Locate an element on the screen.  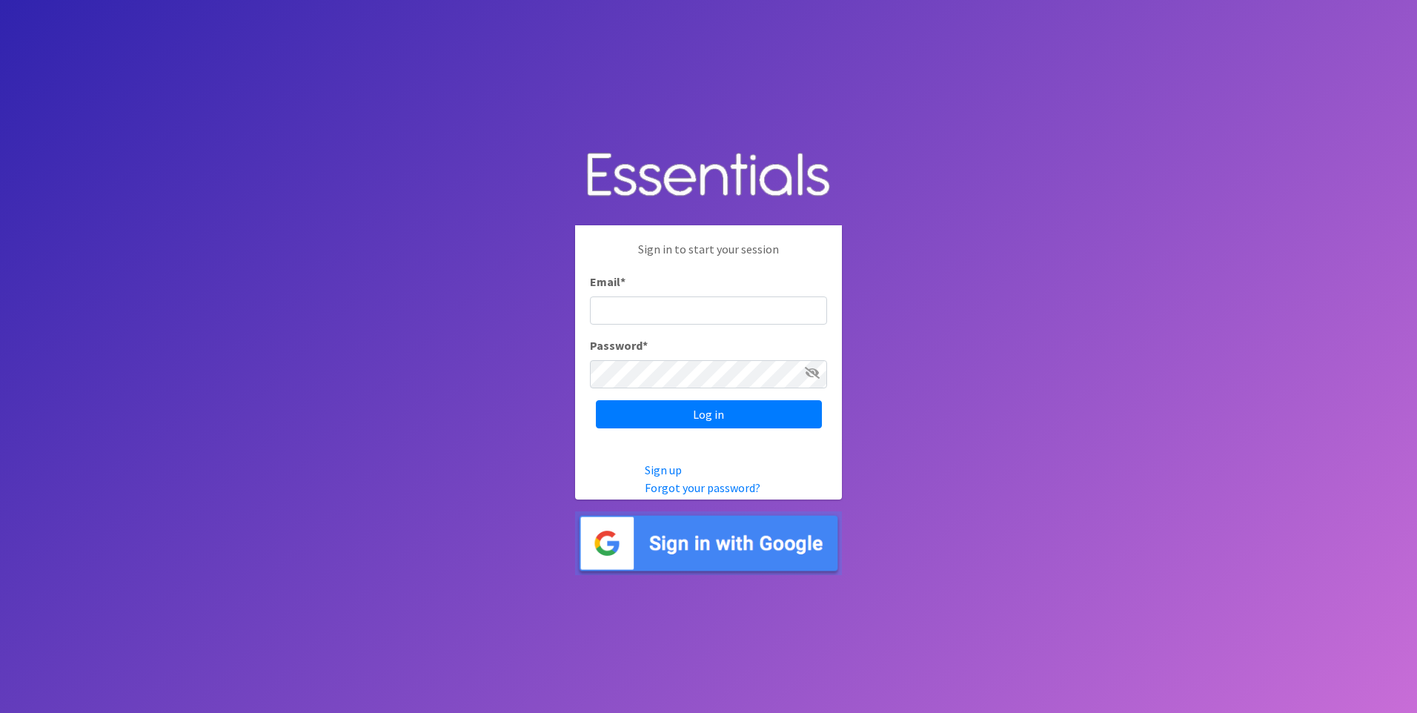
a: Sign up is located at coordinates (663, 470).